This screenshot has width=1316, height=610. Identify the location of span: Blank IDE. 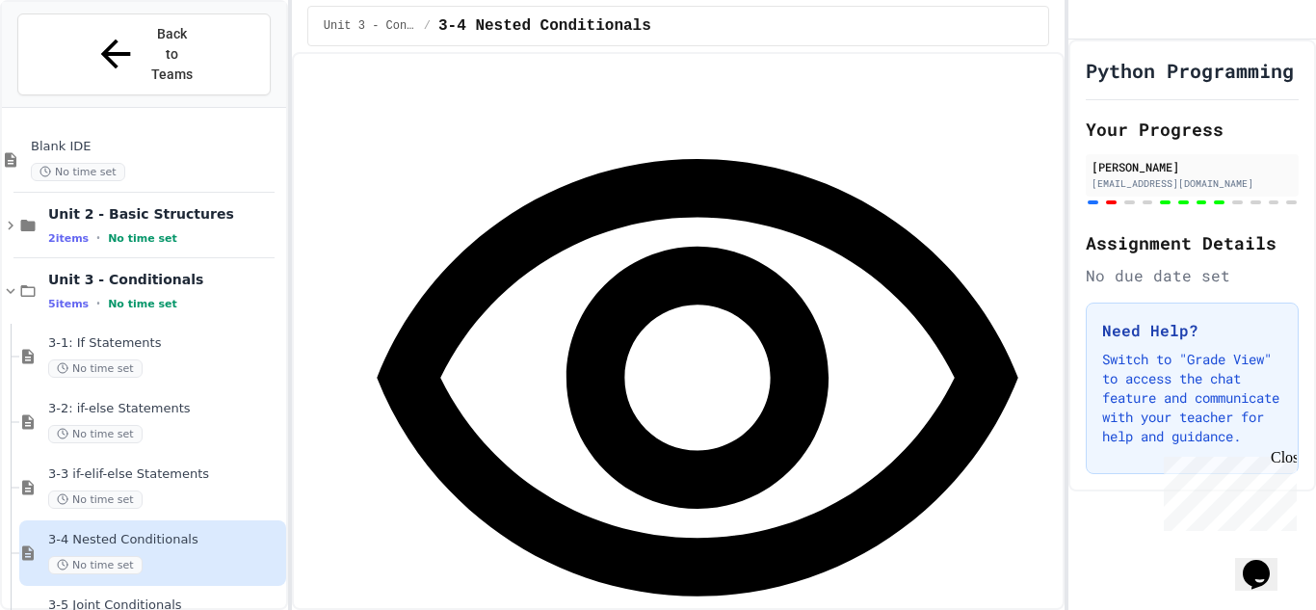
(156, 146).